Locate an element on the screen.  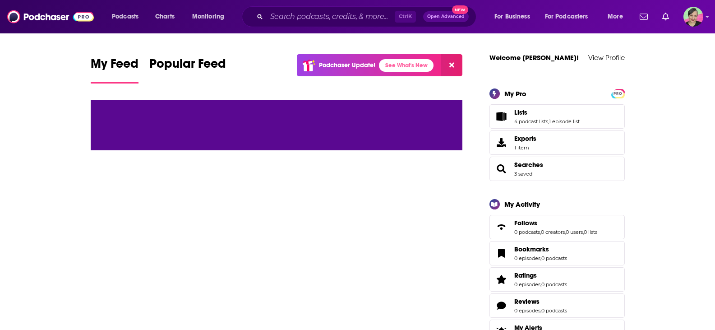
span: Logged in as LizDVictoryBelt is located at coordinates (694, 17).